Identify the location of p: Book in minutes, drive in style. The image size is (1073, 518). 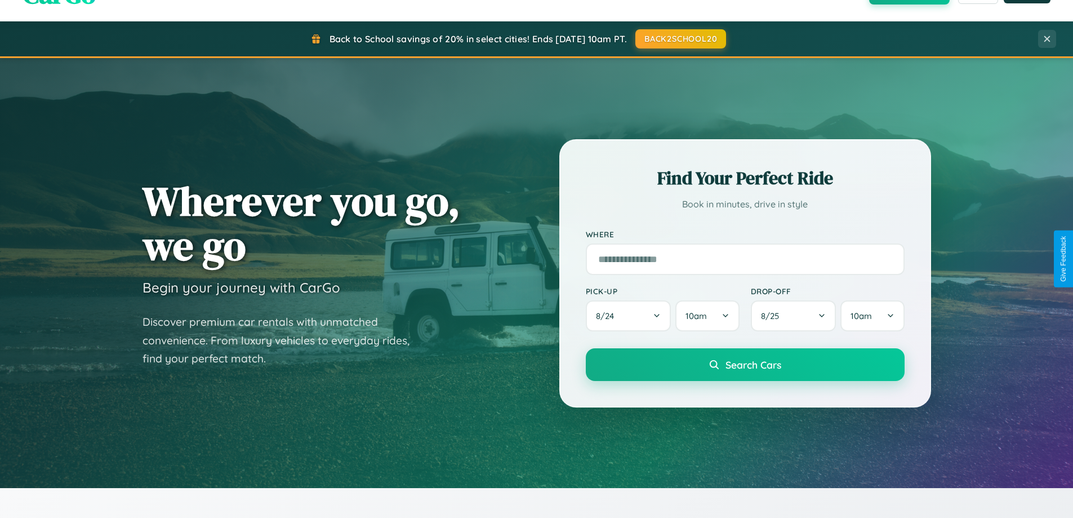
(745, 204).